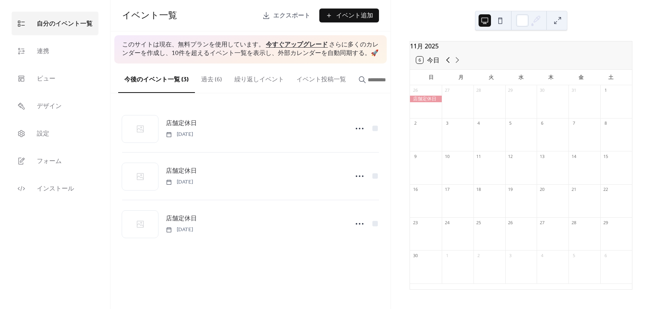 The image size is (651, 309). I want to click on button: 過去 (6), so click(212, 78).